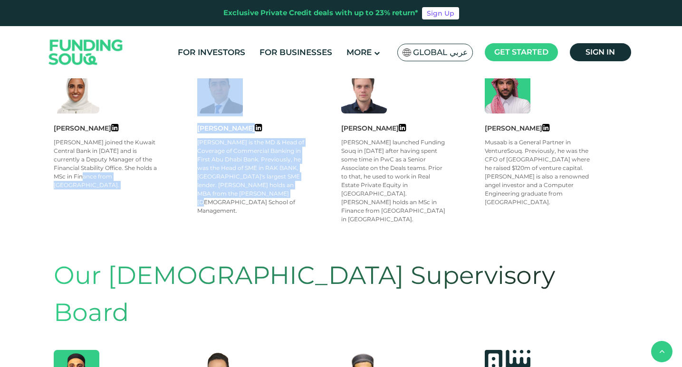 Image resolution: width=682 pixels, height=367 pixels. Describe the element at coordinates (440, 13) in the screenshot. I see `a: Sign Up` at that location.